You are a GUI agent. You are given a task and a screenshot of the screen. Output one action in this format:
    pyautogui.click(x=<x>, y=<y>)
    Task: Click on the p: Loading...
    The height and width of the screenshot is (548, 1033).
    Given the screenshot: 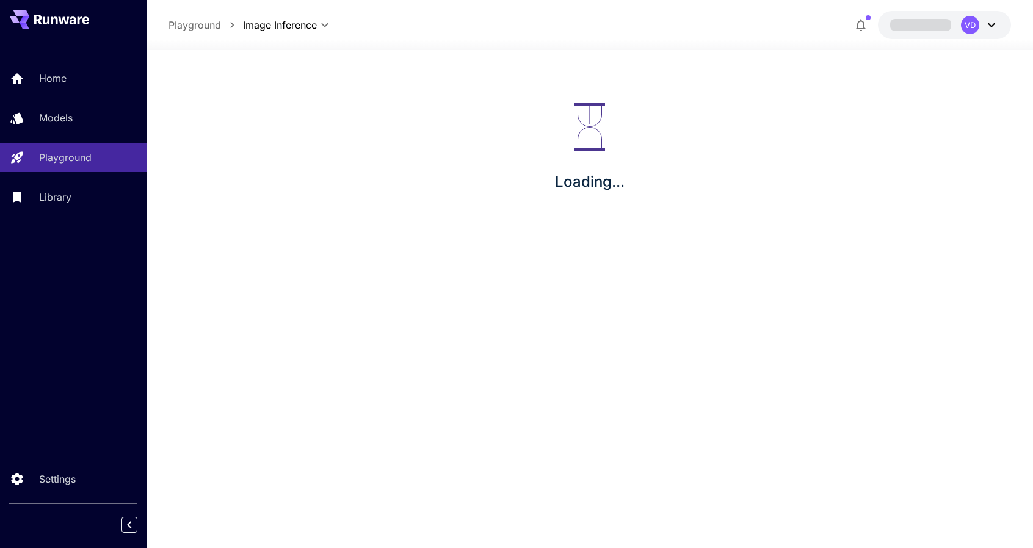 What is the action you would take?
    pyautogui.click(x=590, y=182)
    